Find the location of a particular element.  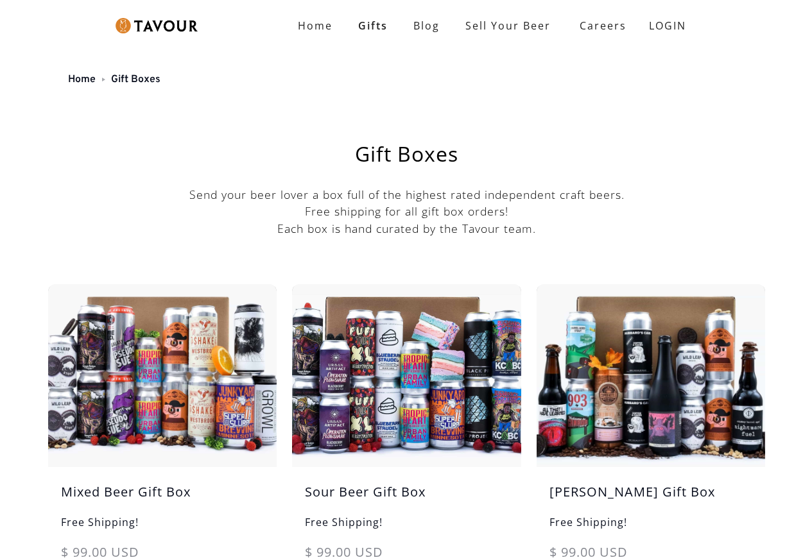

h5: Sour Beer Gift Box is located at coordinates (406, 499).